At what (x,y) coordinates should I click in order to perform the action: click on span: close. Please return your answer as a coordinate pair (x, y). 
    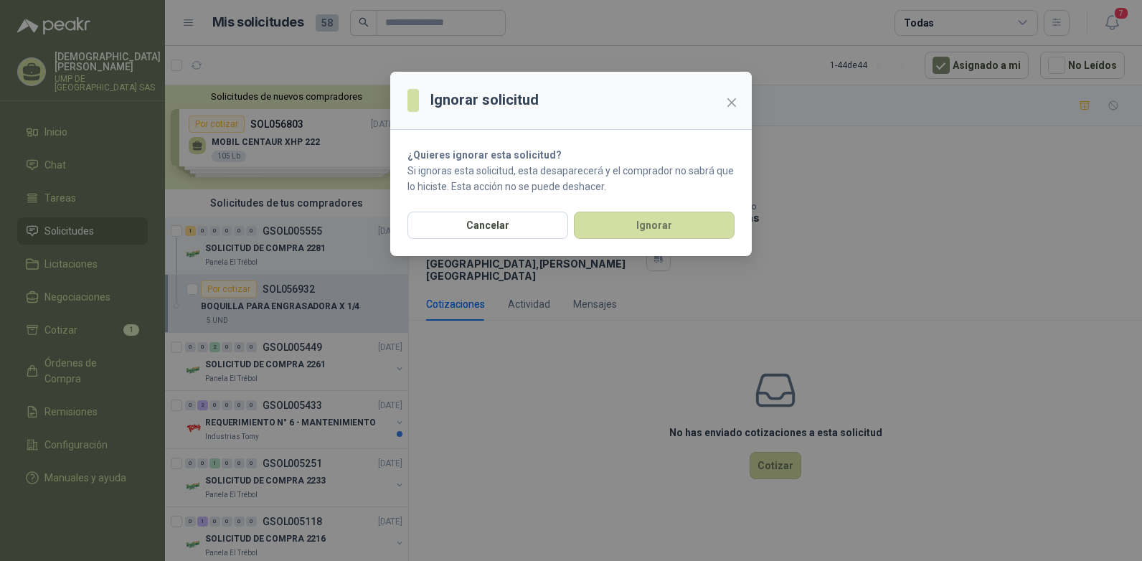
    Looking at the image, I should click on (732, 103).